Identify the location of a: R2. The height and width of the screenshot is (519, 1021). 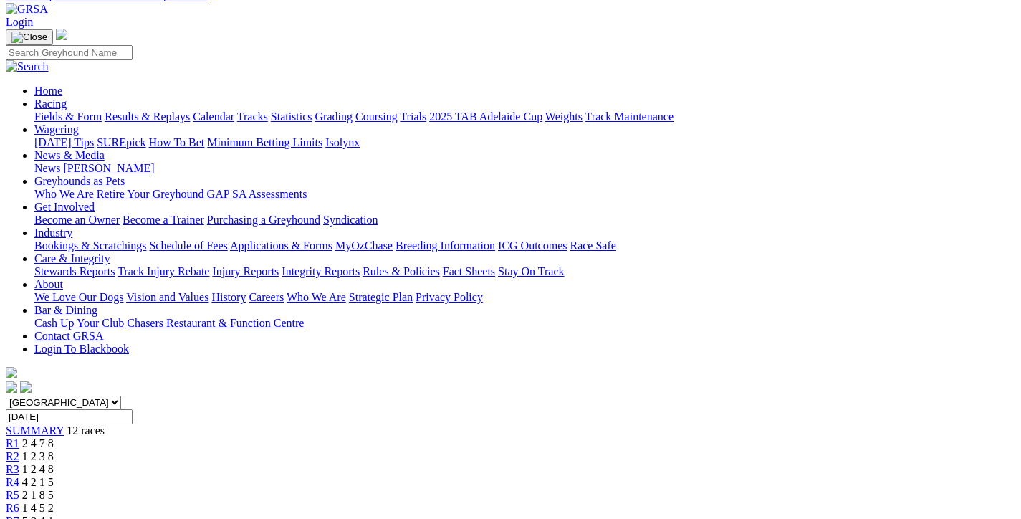
(12, 456).